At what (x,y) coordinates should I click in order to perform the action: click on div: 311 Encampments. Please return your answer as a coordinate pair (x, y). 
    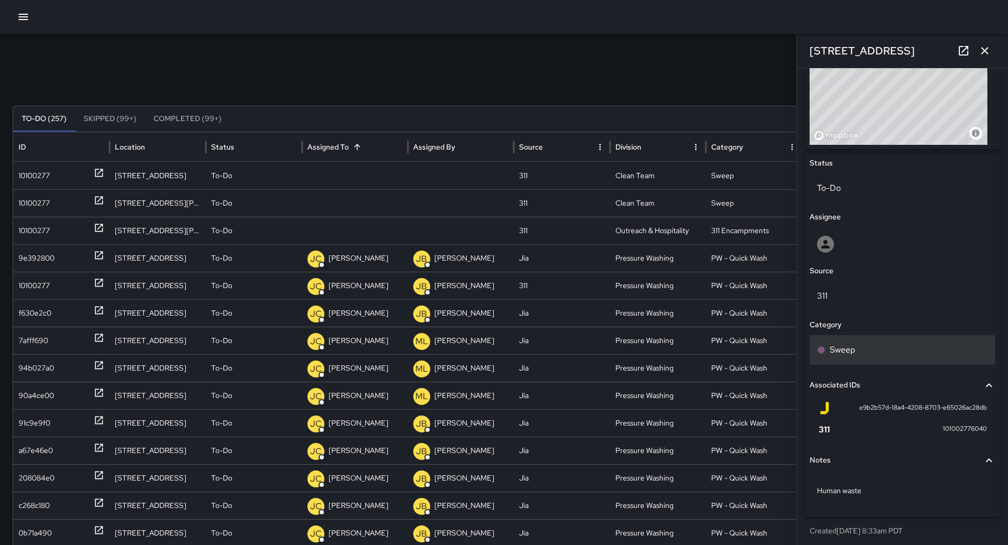
    Looking at the image, I should click on (754, 231).